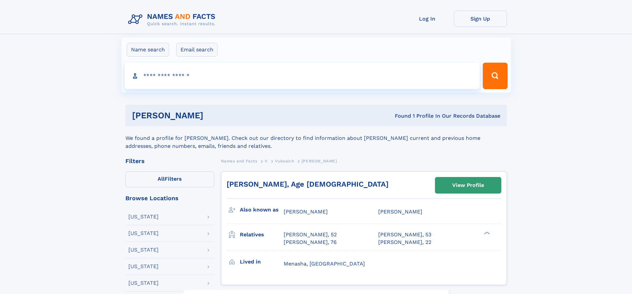 This screenshot has width=632, height=294. What do you see at coordinates (495, 76) in the screenshot?
I see `button: Search Button` at bounding box center [495, 76].